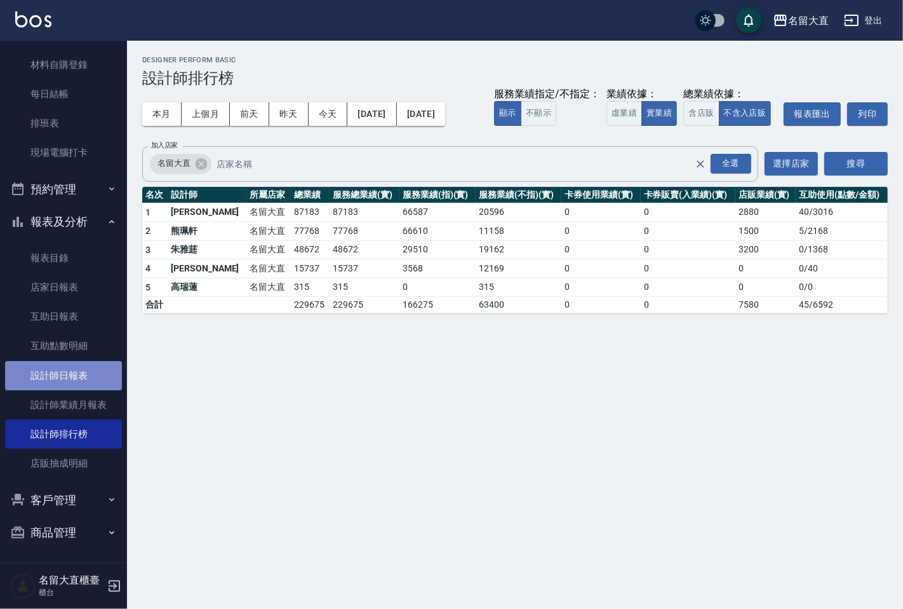 The image size is (903, 609). I want to click on button: 名留大直, so click(801, 20).